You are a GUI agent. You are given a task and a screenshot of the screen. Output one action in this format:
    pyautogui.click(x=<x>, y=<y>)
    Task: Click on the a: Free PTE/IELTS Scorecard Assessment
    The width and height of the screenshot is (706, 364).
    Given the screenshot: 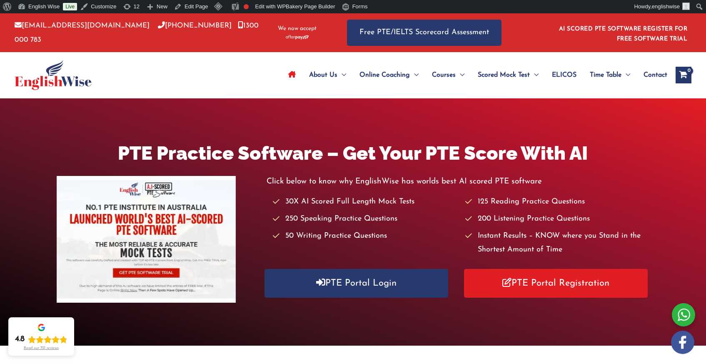 What is the action you would take?
    pyautogui.click(x=424, y=32)
    